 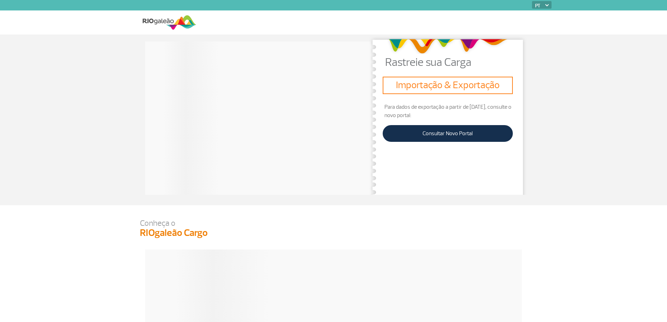 I want to click on a: Consultar Novo Portal, so click(x=447, y=134).